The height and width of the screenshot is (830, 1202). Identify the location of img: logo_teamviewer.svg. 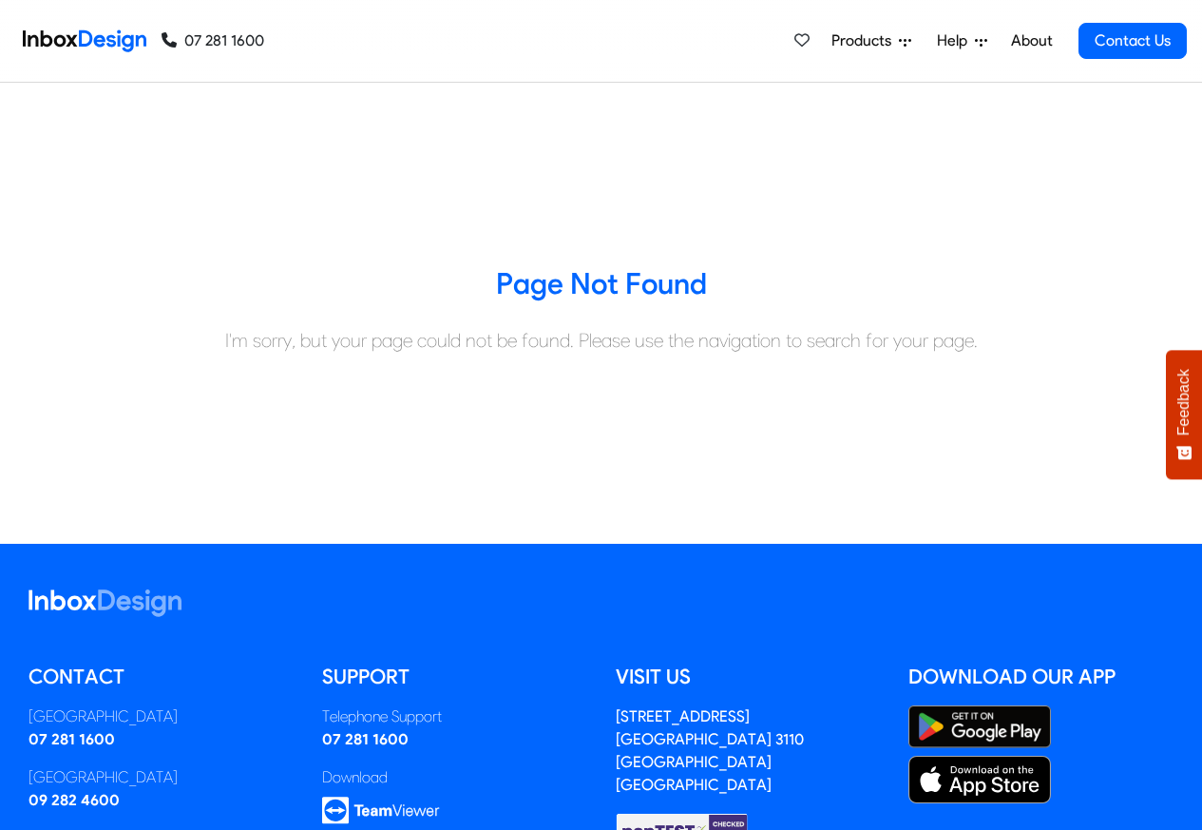
(381, 810).